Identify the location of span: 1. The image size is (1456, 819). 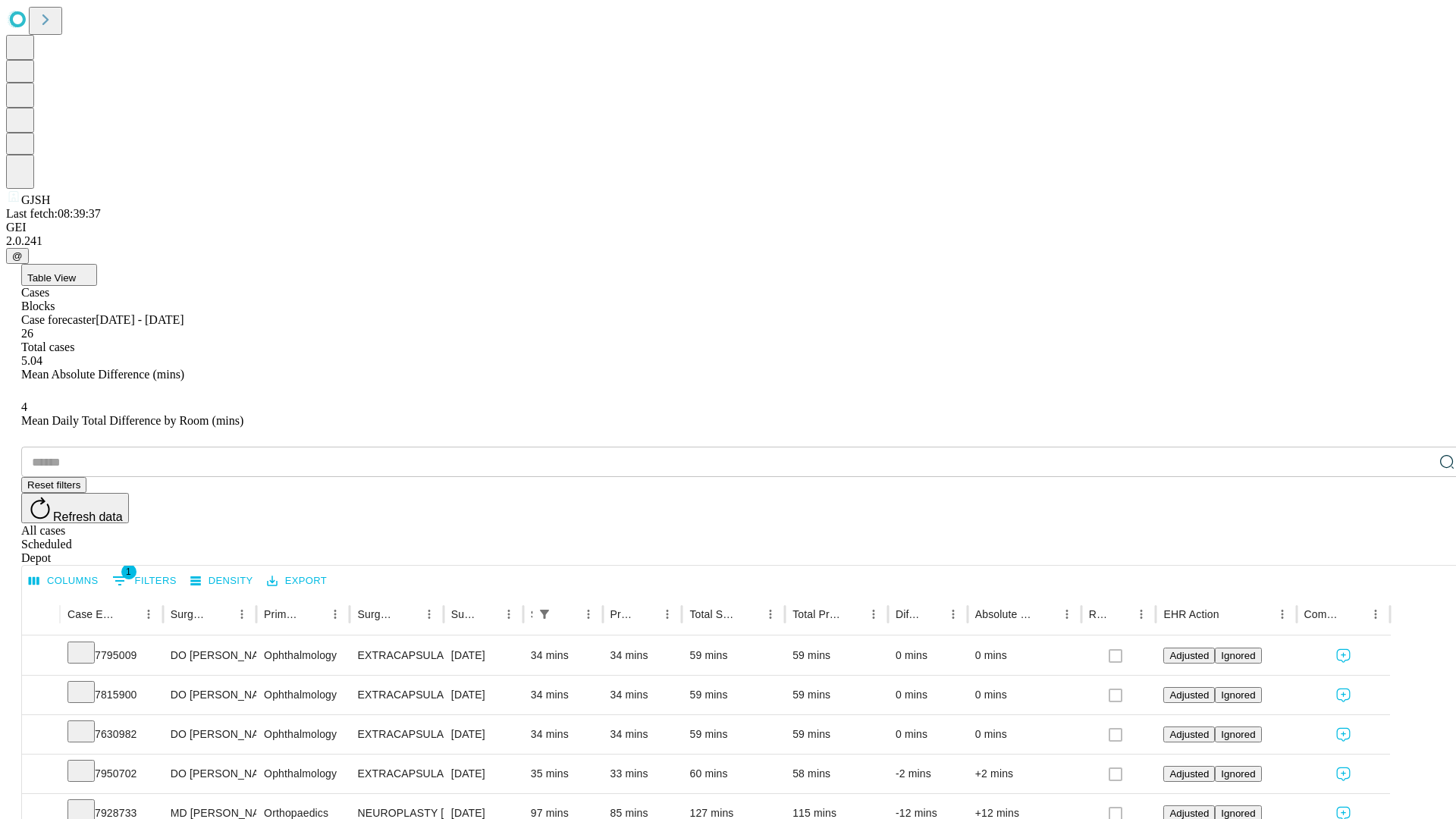
(129, 572).